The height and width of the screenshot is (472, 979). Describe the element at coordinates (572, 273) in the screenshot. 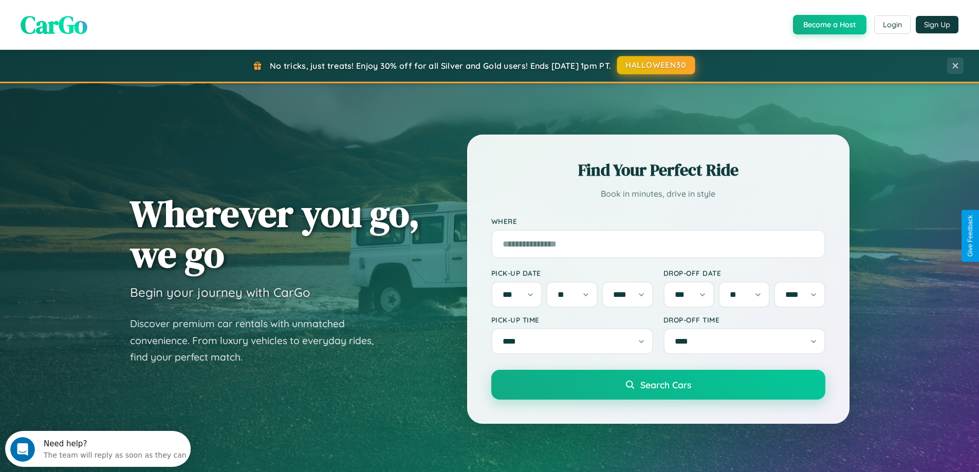

I see `label: Pick-up Date` at that location.